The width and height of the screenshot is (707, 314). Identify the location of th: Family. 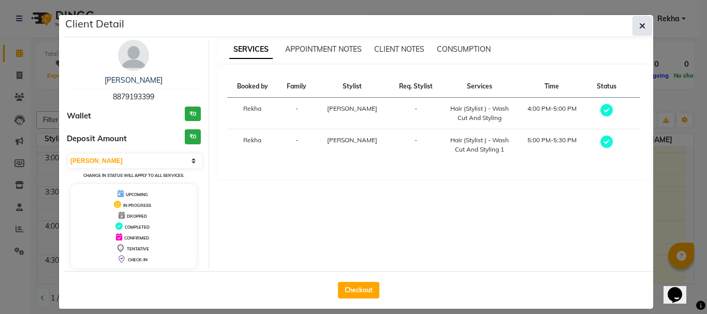
(297, 86).